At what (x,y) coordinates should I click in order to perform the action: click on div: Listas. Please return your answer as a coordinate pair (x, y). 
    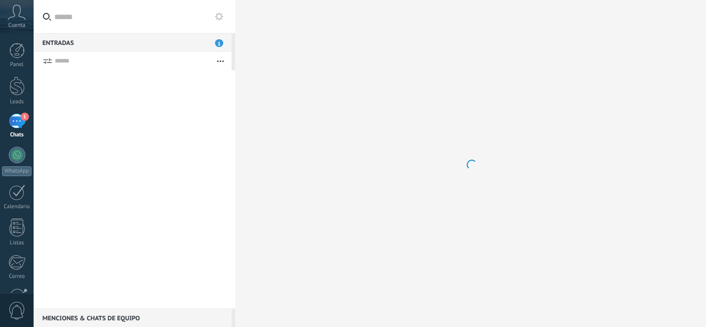
    Looking at the image, I should click on (17, 243).